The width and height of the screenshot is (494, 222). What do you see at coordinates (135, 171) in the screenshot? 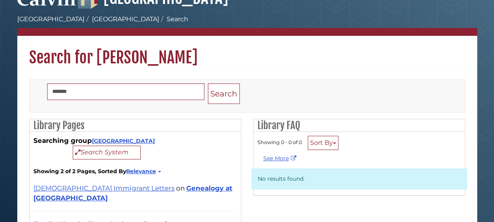
I see `strong: Showing 2 of 2 Pages, Sorted By` at bounding box center [135, 171].